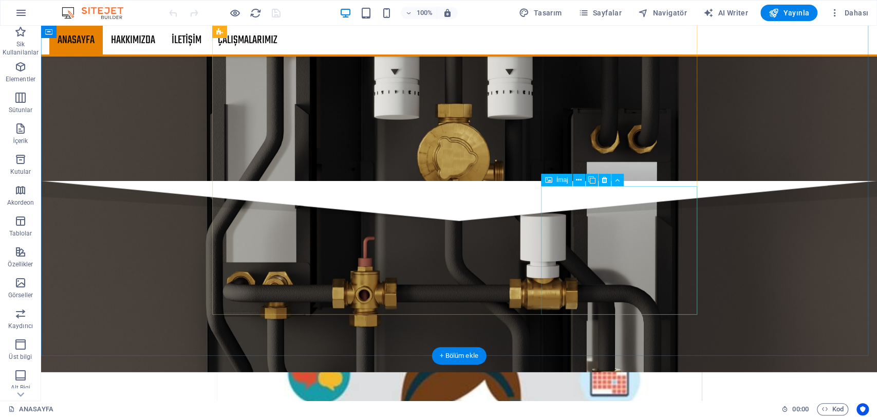 The width and height of the screenshot is (877, 417). What do you see at coordinates (21, 233) in the screenshot?
I see `p: Tablolar` at bounding box center [21, 233].